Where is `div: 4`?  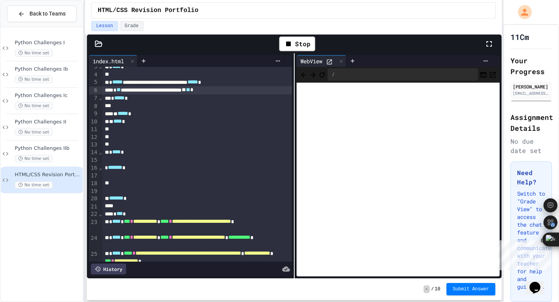 div: 4 is located at coordinates (93, 75).